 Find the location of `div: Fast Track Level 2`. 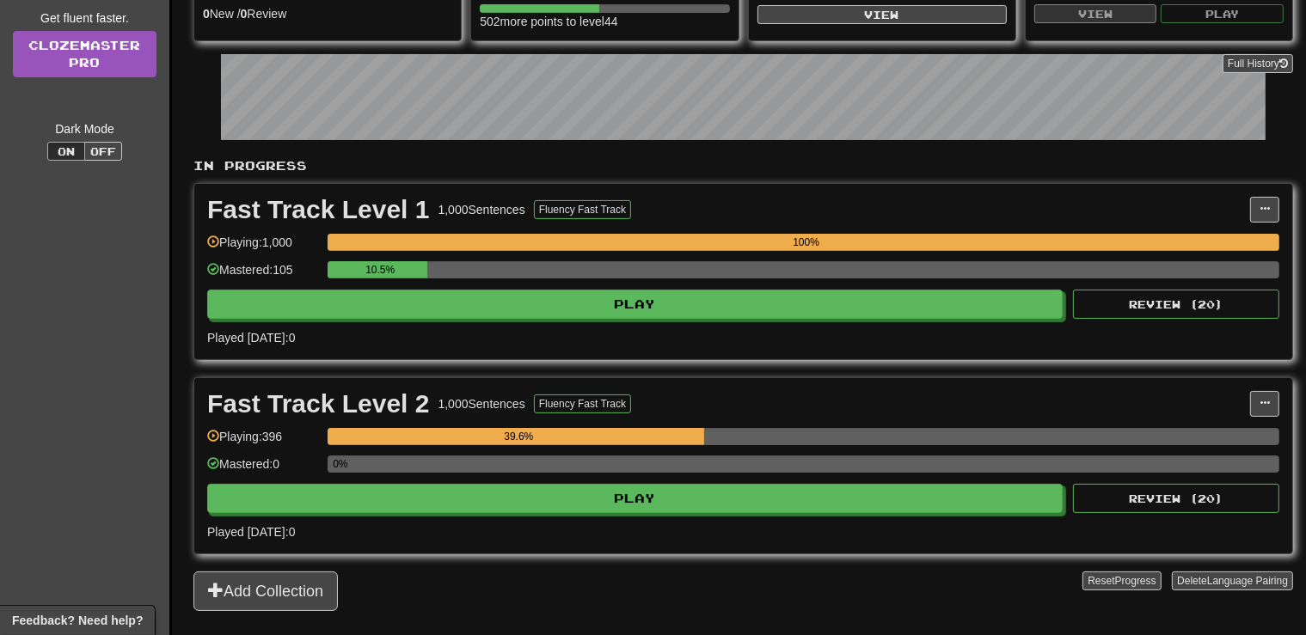

div: Fast Track Level 2 is located at coordinates (318, 404).